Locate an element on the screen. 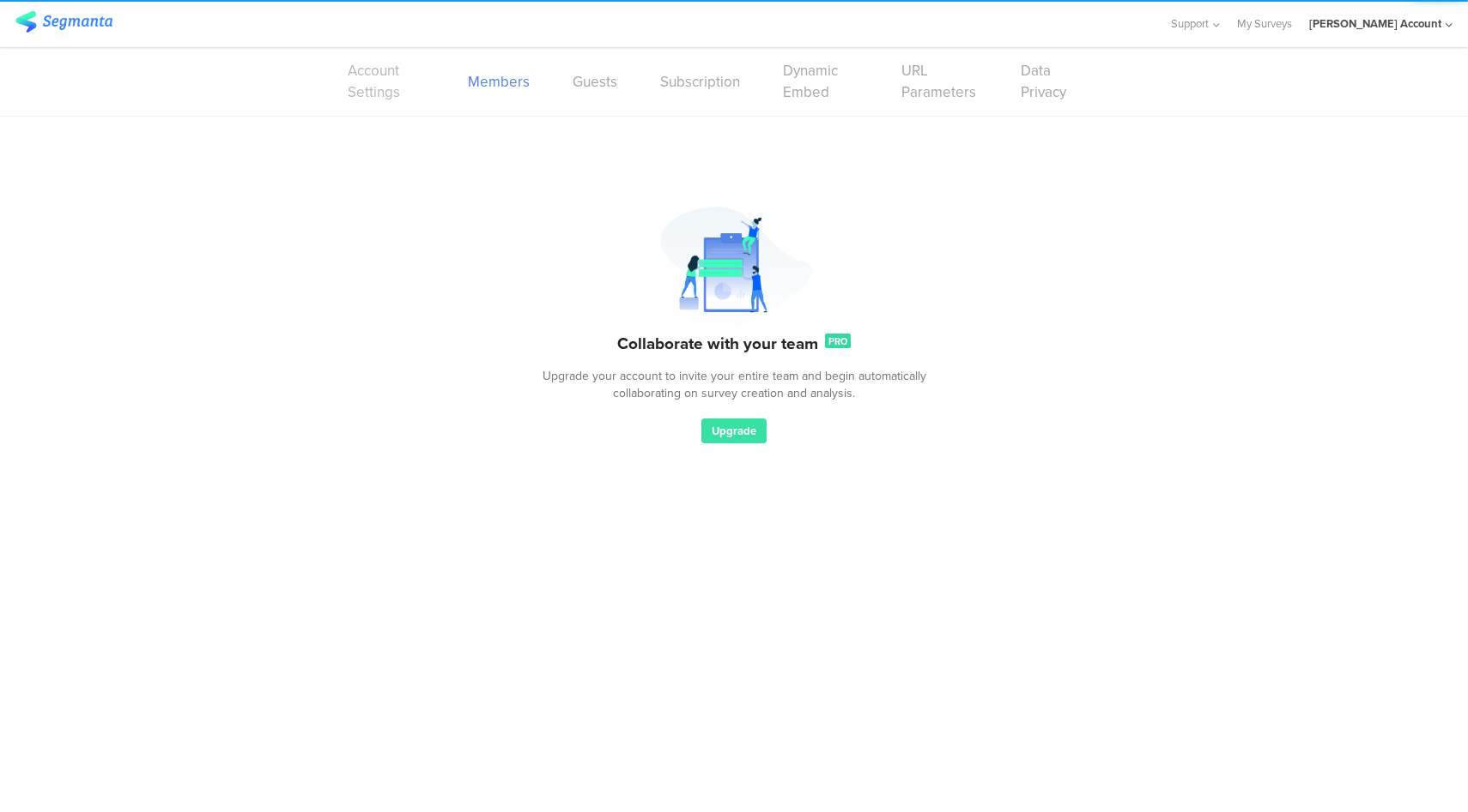  a: Account Settings is located at coordinates (386, 82).